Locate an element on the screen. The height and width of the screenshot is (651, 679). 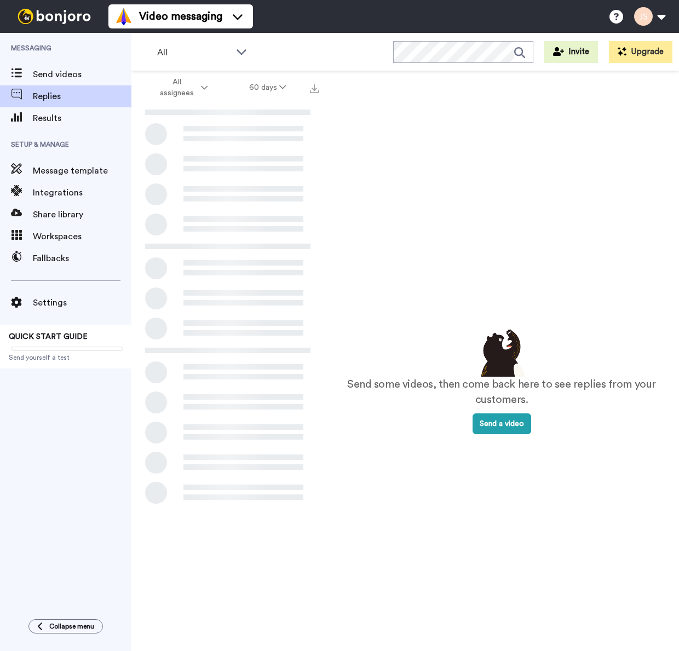
span: Results is located at coordinates (82, 118).